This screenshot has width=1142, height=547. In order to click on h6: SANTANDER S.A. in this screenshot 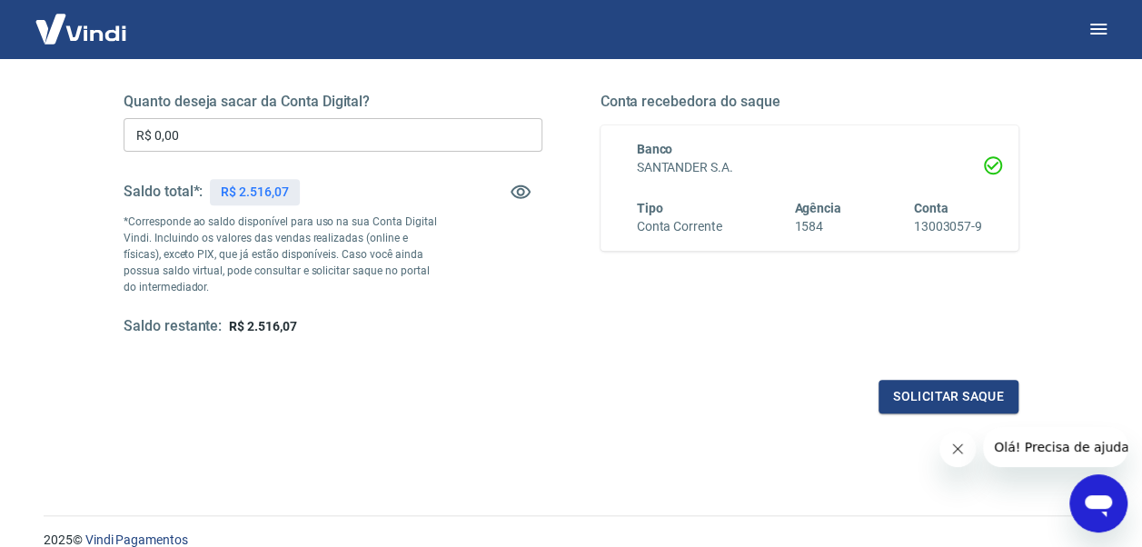, I will do `click(810, 167)`.